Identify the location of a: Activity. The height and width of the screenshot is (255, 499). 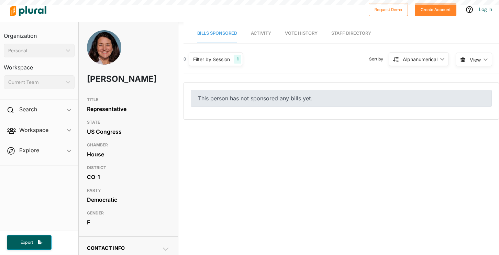
(261, 33).